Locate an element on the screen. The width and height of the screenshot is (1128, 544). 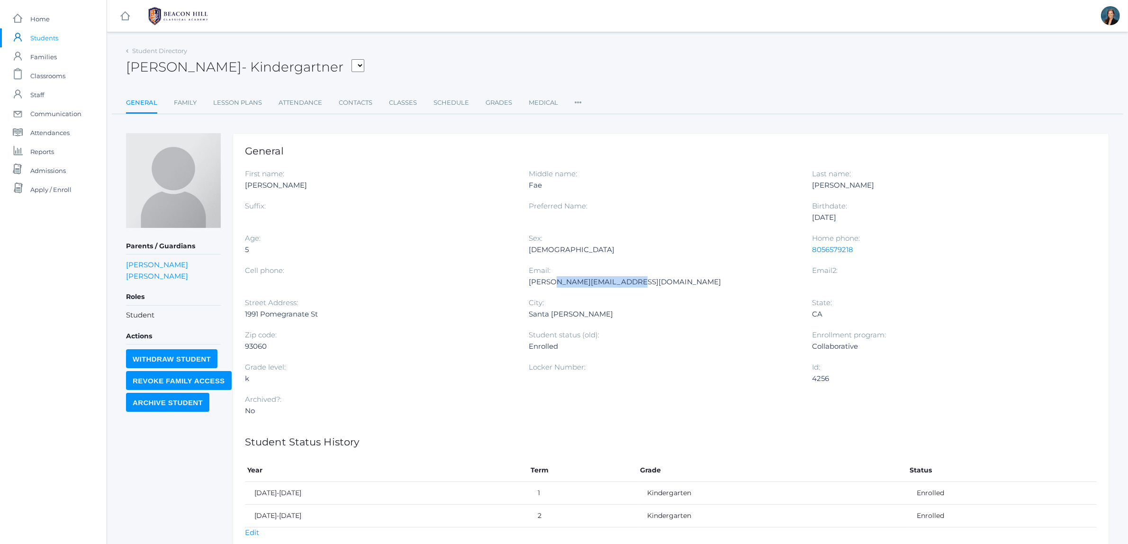
span: Communication is located at coordinates (56, 114).